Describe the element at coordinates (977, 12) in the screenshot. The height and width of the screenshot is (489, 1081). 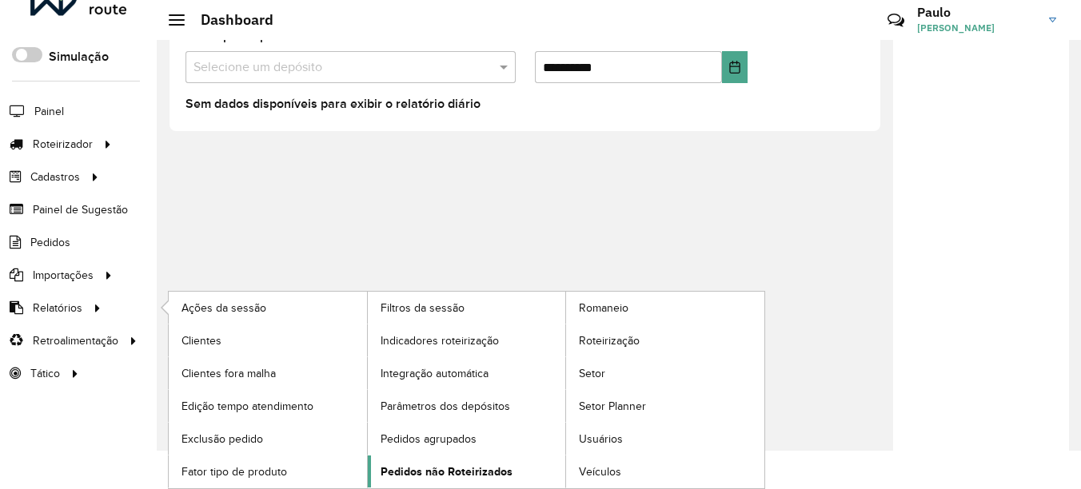
I see `h3: Paulo` at that location.